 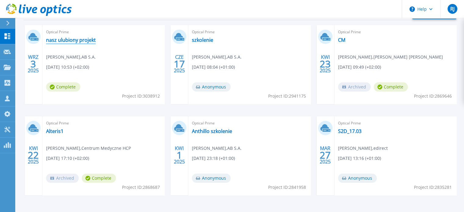 I want to click on span: RJ, so click(x=452, y=9).